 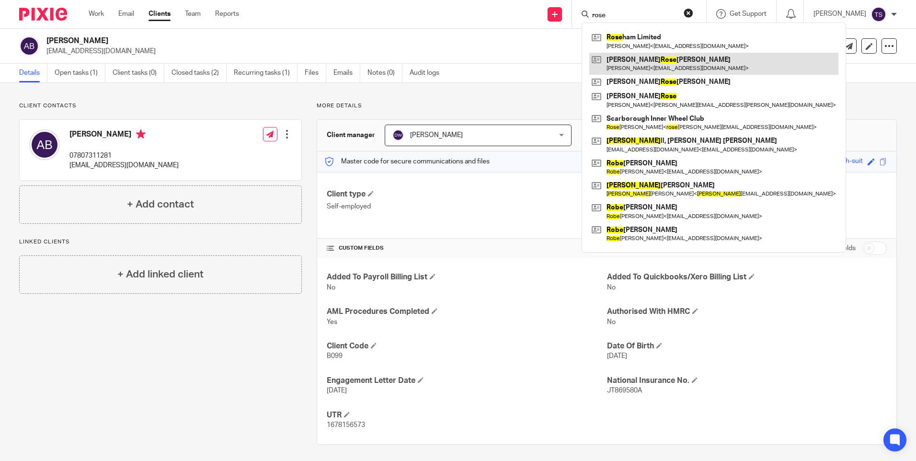 I want to click on h4: Client type, so click(x=467, y=194).